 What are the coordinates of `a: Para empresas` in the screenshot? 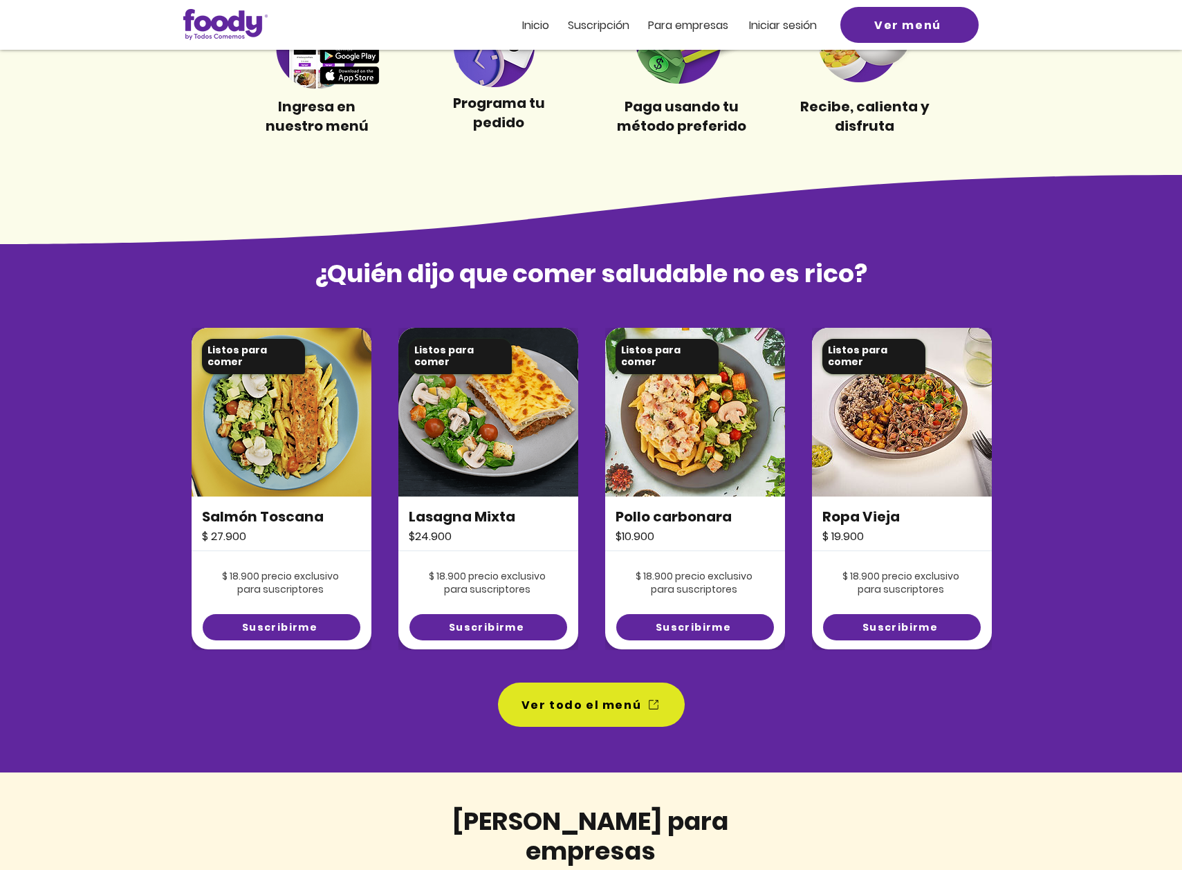 It's located at (688, 25).